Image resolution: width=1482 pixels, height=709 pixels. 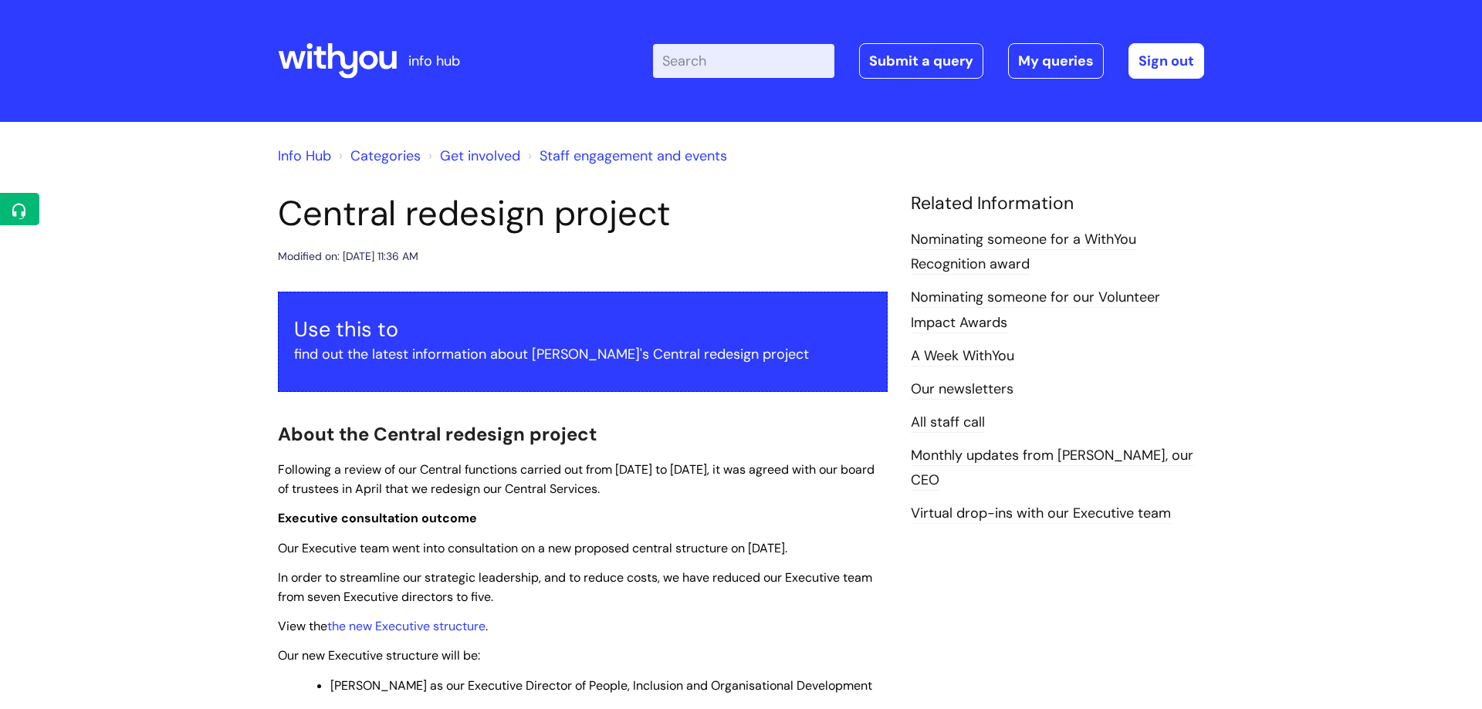 I want to click on a: Our newsletters, so click(x=962, y=390).